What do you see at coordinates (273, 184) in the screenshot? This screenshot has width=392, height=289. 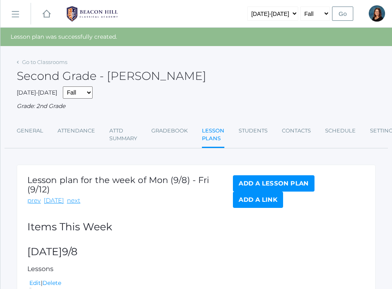 I see `a: Add a Lesson Plan` at bounding box center [273, 184].